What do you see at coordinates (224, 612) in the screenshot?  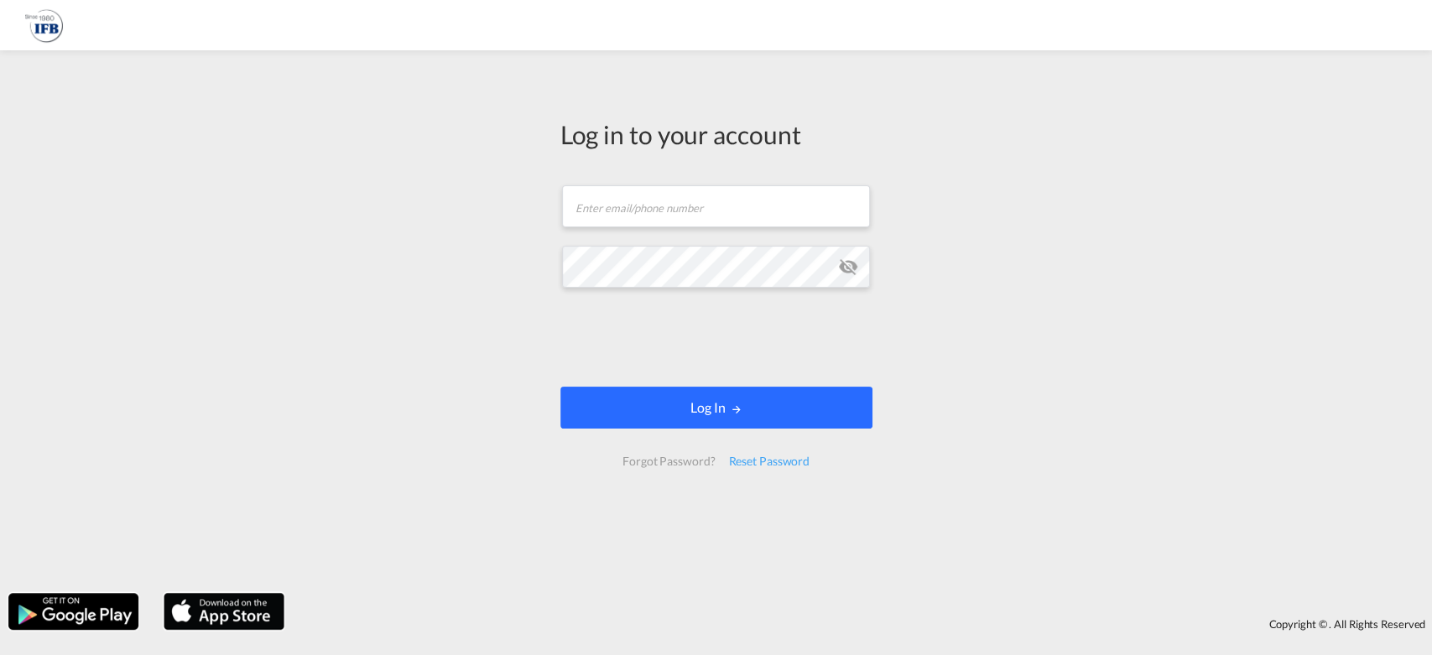 I see `img: apple.png` at bounding box center [224, 612].